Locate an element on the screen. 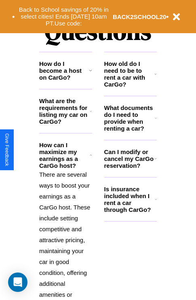  b: BACK2SCHOOL20 is located at coordinates (139, 17).